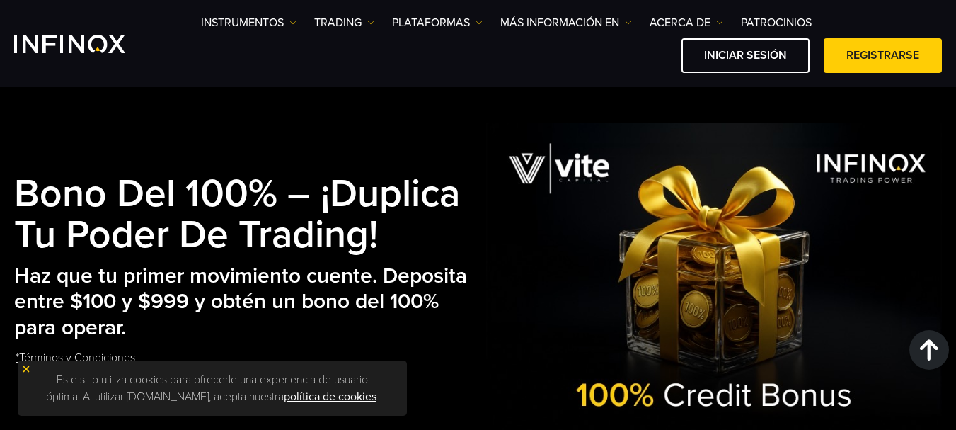 The width and height of the screenshot is (956, 430). I want to click on a: PLATAFORMAS, so click(437, 23).